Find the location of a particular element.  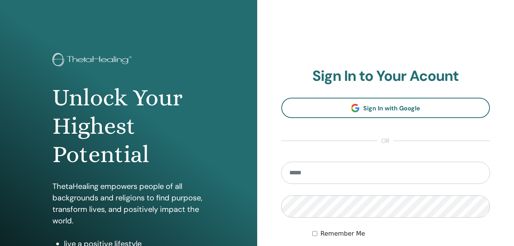

span: or is located at coordinates (386, 141).